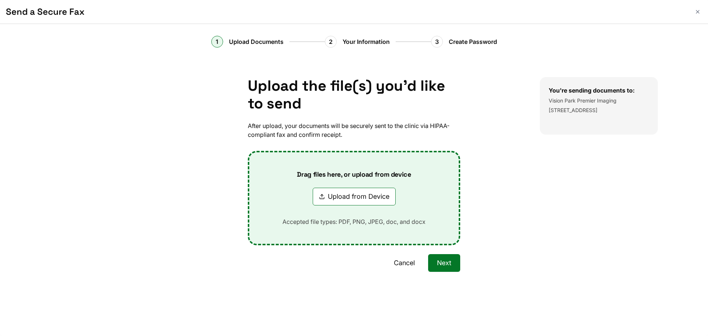 This screenshot has width=708, height=336. What do you see at coordinates (331, 42) in the screenshot?
I see `div: 2` at bounding box center [331, 42].